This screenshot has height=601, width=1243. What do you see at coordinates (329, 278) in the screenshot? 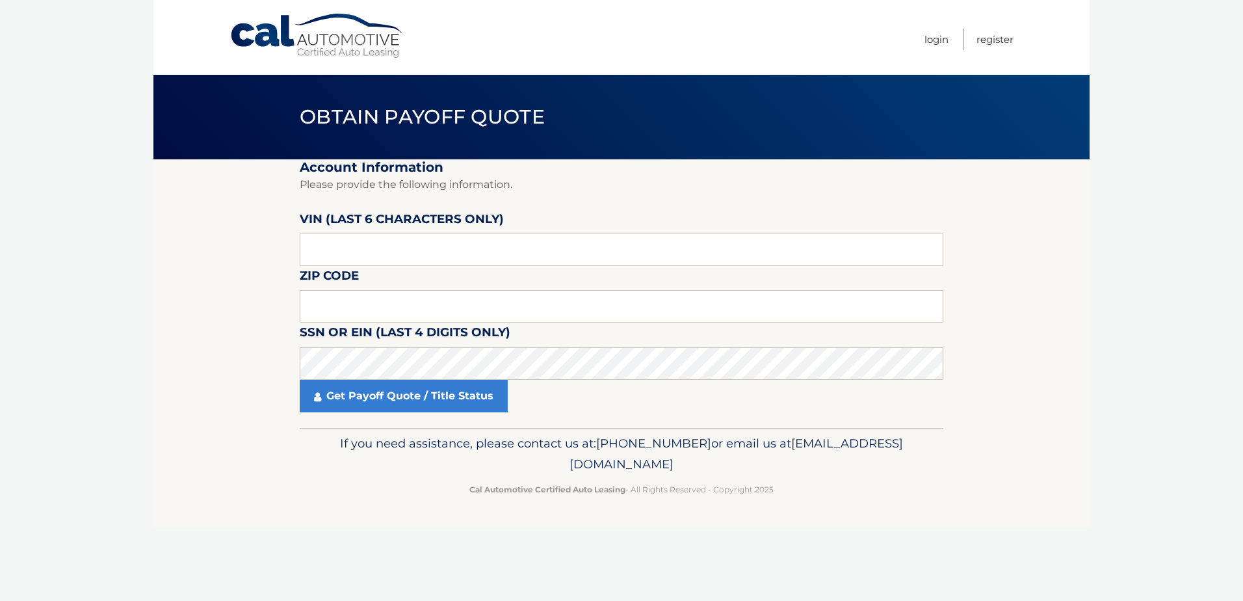
I see `label: Zip Code` at bounding box center [329, 278].